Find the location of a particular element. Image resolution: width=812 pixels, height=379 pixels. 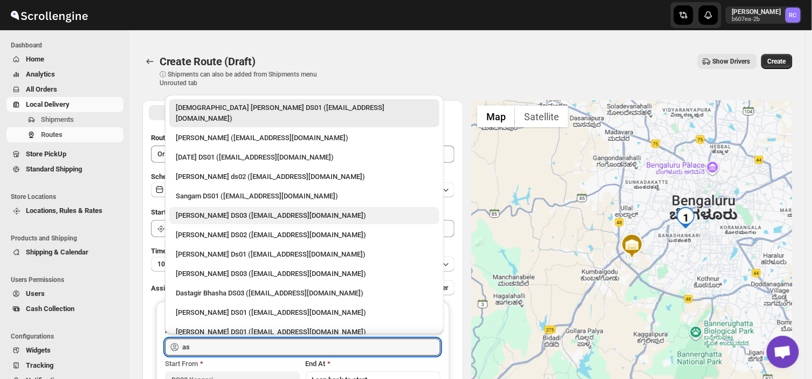

p: b607ea-2b is located at coordinates (756, 19).